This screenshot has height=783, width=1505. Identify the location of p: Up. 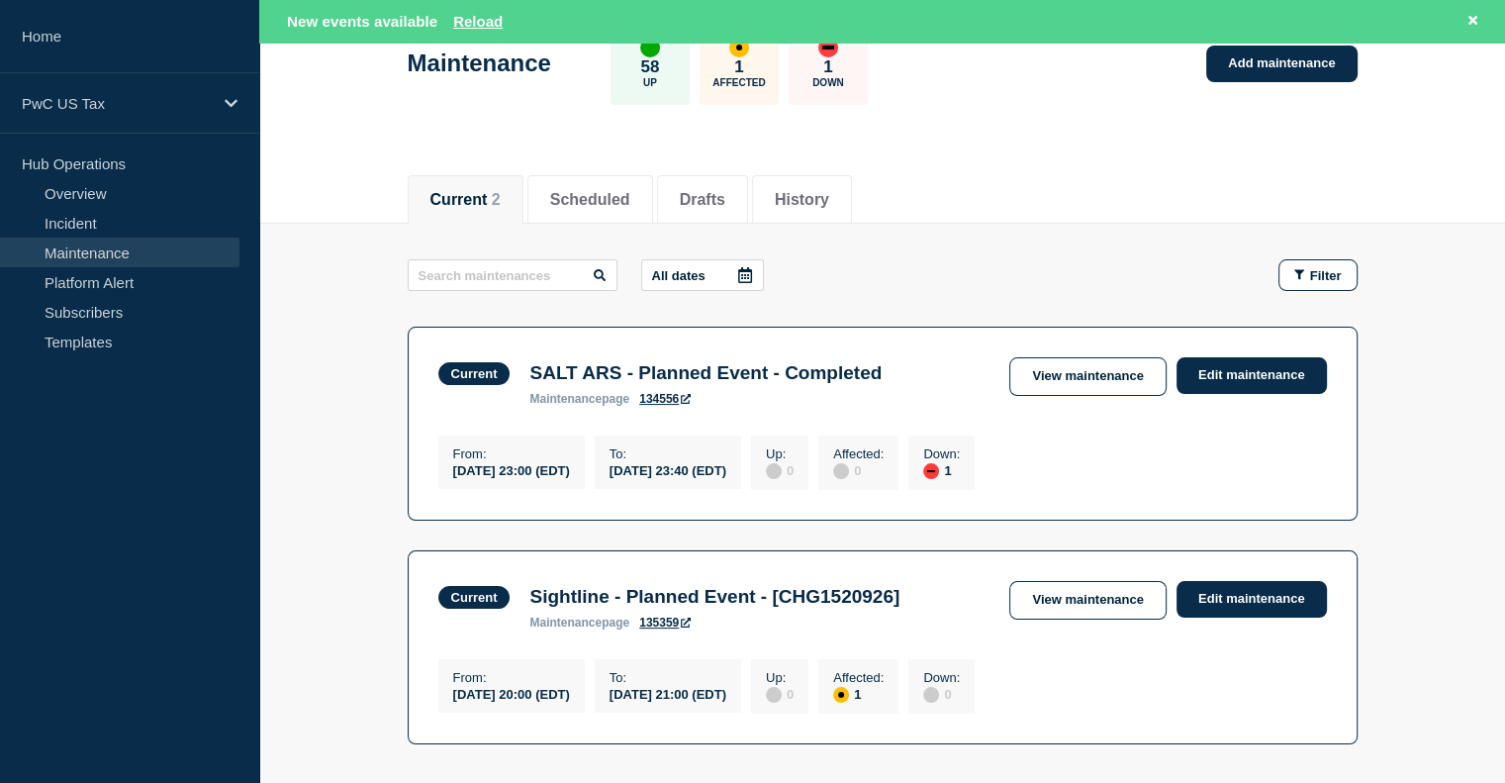
(650, 82).